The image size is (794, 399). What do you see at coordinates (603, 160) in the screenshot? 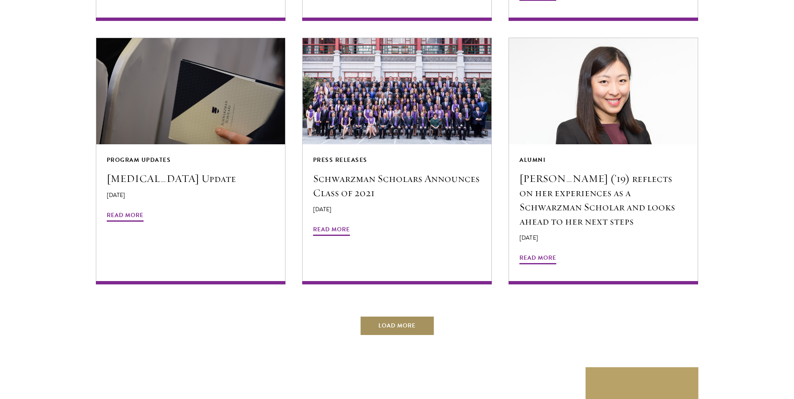
I see `div: Alumni` at bounding box center [603, 160].